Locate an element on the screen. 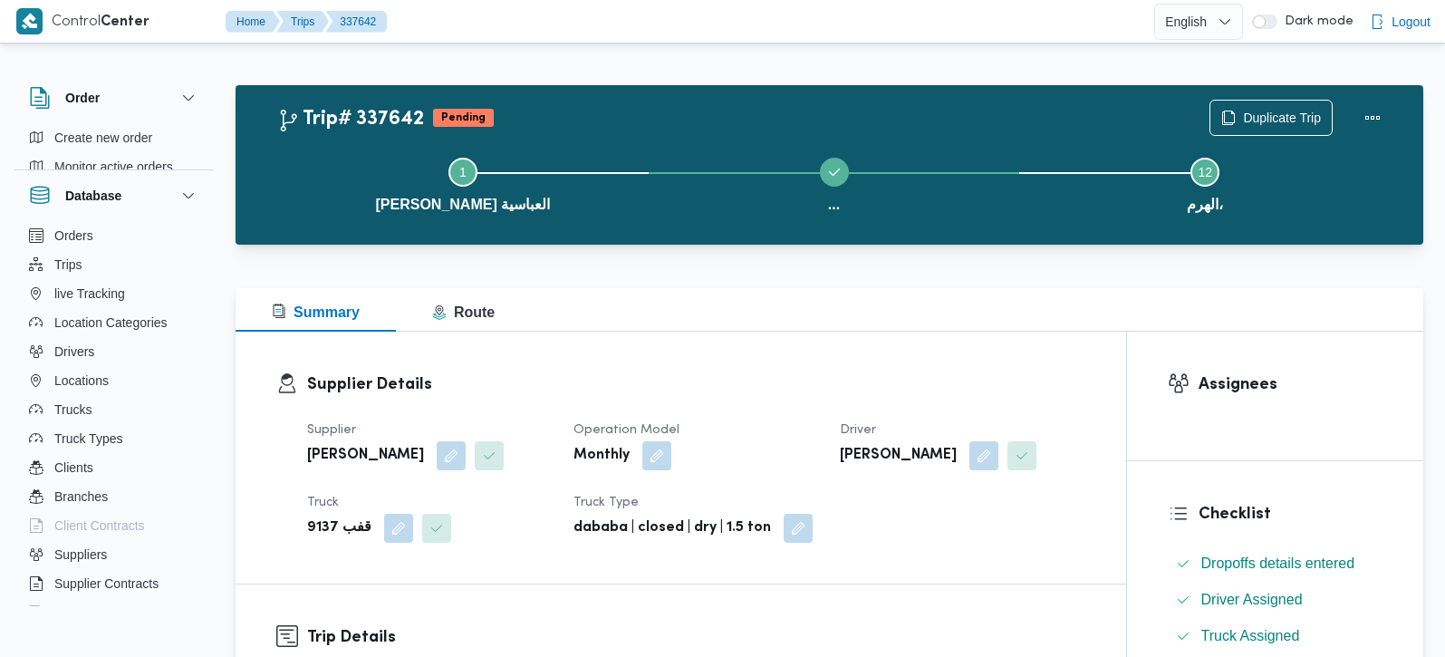 This screenshot has width=1445, height=657. button: Branches is located at coordinates (114, 496).